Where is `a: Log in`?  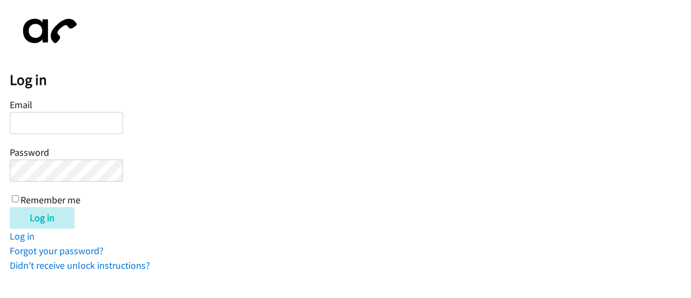
a: Log in is located at coordinates (22, 236).